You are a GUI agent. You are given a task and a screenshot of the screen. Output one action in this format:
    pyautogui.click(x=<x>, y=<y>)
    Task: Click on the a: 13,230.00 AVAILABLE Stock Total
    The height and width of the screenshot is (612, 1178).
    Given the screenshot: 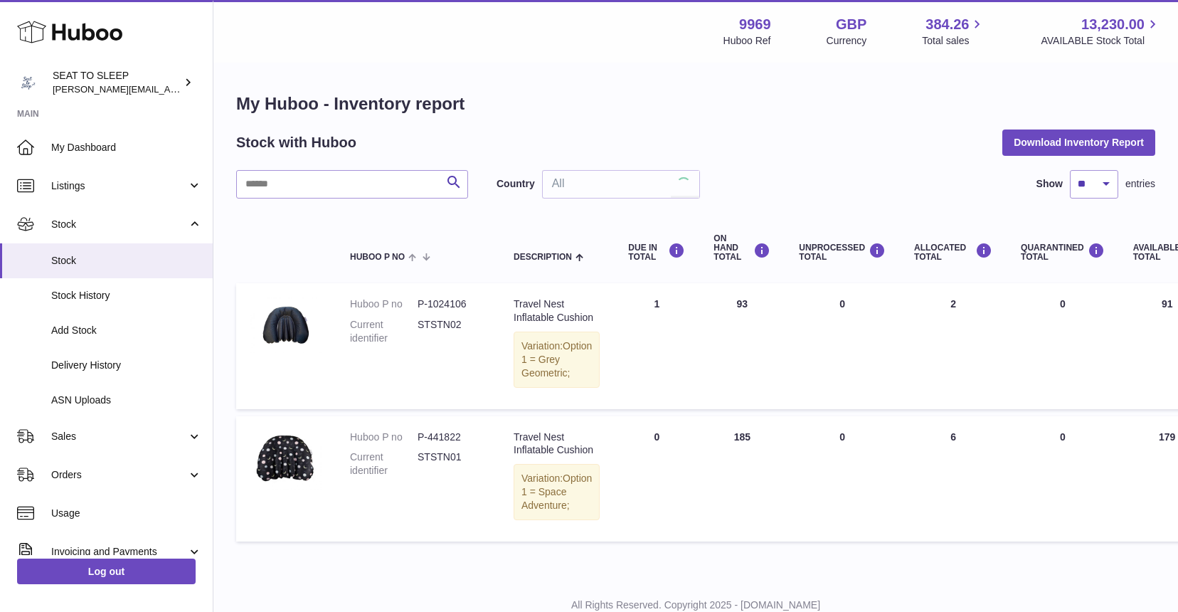 What is the action you would take?
    pyautogui.click(x=1100, y=31)
    